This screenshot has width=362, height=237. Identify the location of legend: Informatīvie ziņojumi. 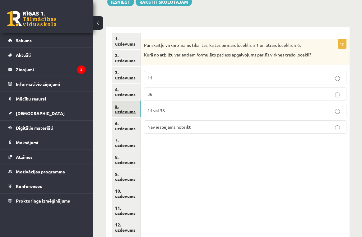
(51, 84).